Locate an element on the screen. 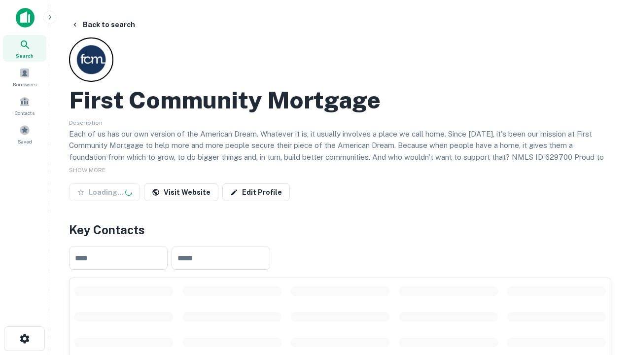 The width and height of the screenshot is (631, 355). div: Search is located at coordinates (25, 48).